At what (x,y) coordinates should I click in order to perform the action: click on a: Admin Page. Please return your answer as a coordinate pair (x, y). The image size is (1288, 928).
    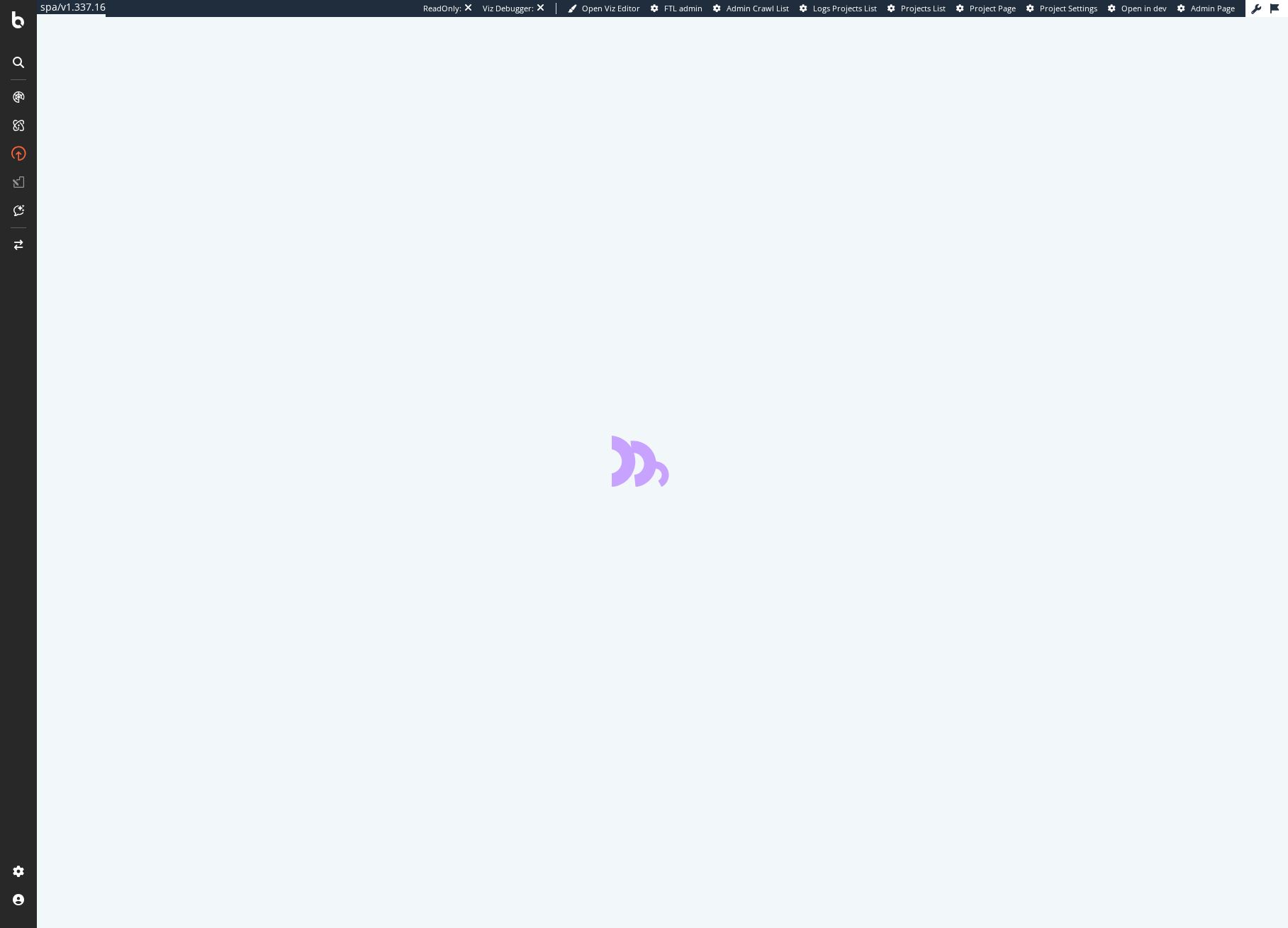
    Looking at the image, I should click on (1206, 8).